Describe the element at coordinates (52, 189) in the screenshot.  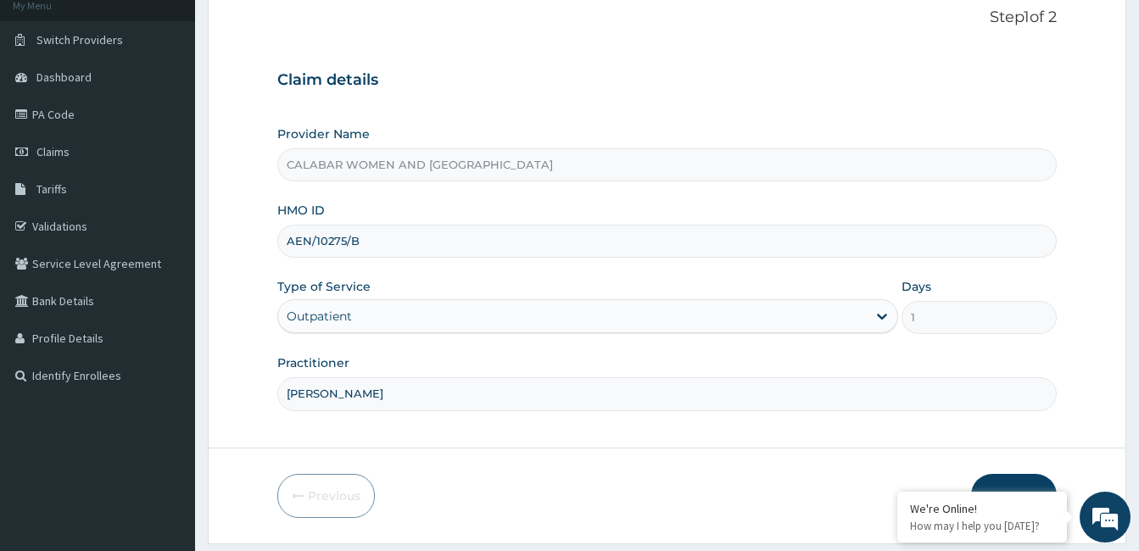
I see `span: Tariffs` at that location.